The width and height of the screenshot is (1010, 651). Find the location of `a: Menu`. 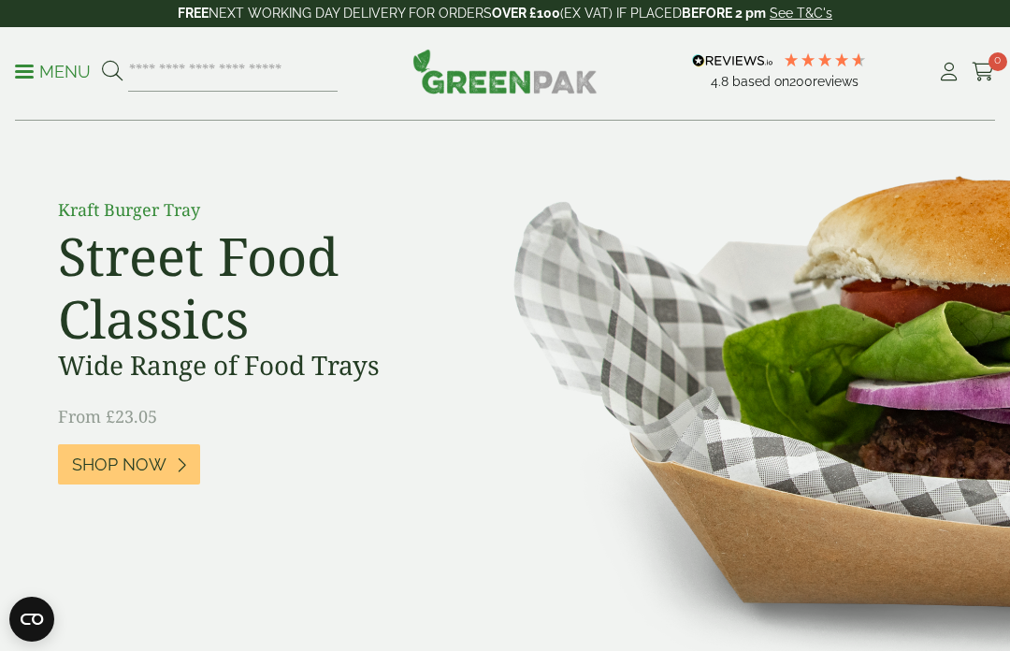

a: Menu is located at coordinates (52, 70).